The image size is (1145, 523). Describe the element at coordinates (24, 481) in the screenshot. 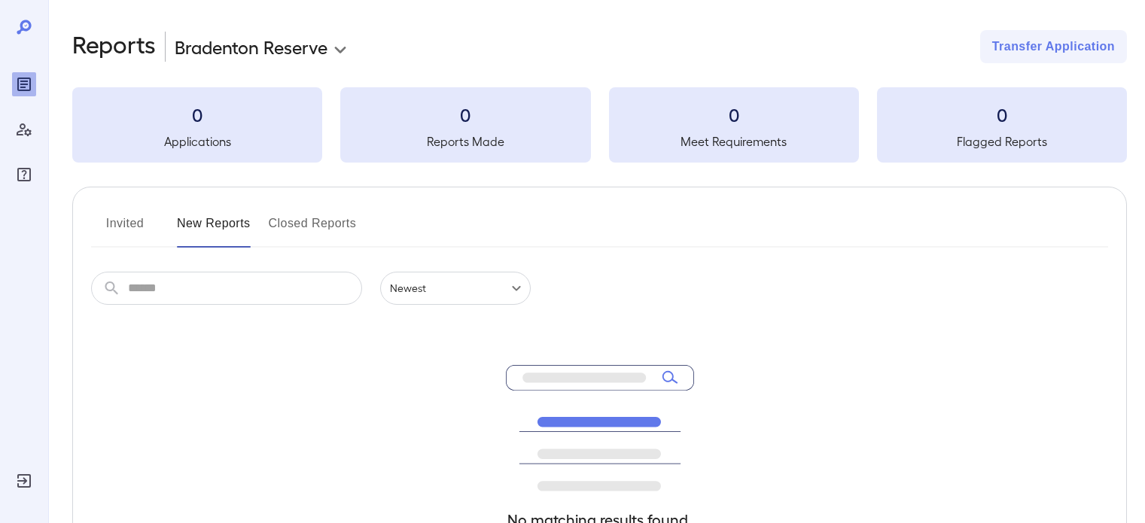

I see `div: Log Out` at that location.